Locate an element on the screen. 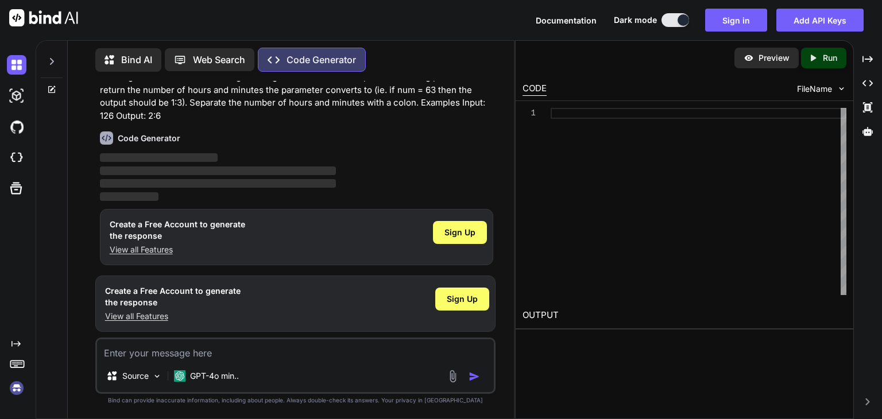  img: GPT-4o mini is located at coordinates (180, 376).